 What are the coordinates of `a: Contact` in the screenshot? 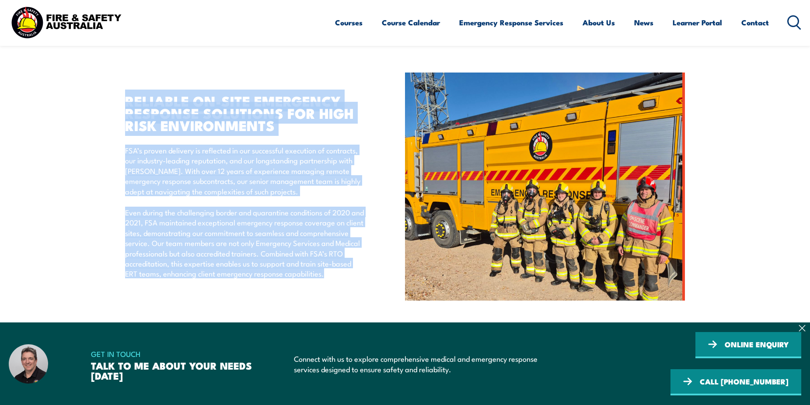 It's located at (755, 22).